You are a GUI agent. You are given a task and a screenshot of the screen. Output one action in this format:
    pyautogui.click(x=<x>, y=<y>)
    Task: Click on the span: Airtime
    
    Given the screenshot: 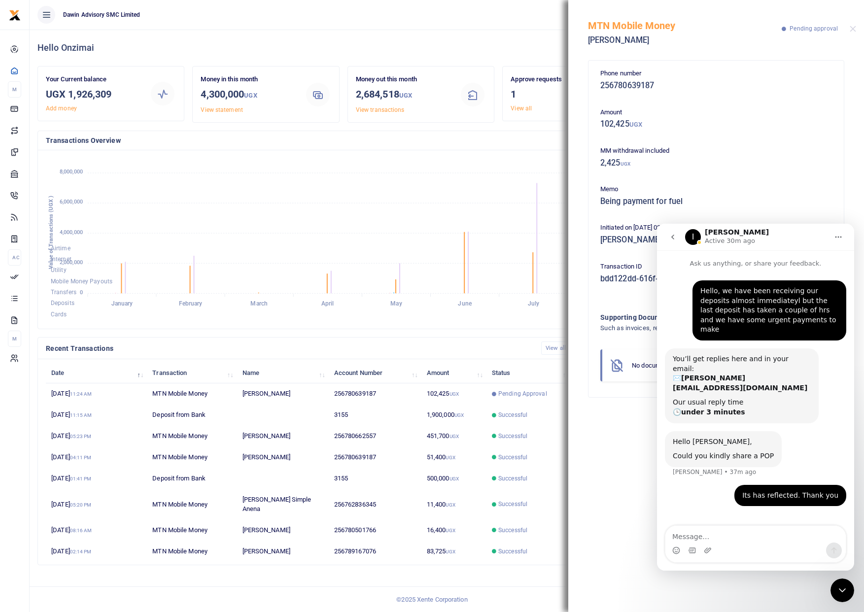 What is the action you would take?
    pyautogui.click(x=61, y=248)
    